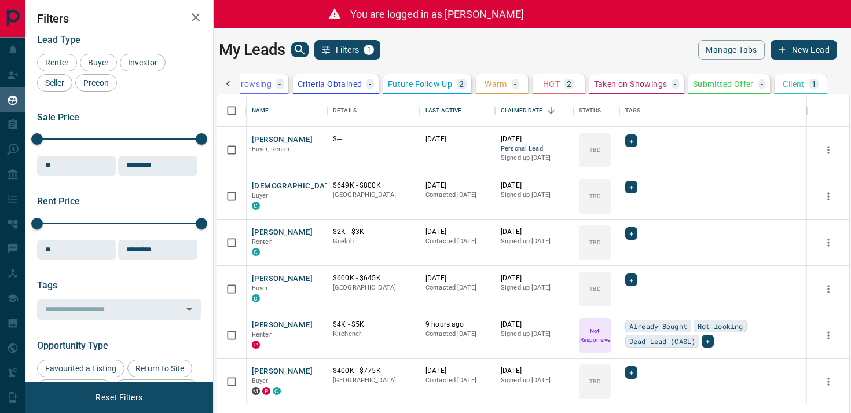 Image resolution: width=851 pixels, height=413 pixels. What do you see at coordinates (57, 62) in the screenshot?
I see `div: Renter` at bounding box center [57, 62].